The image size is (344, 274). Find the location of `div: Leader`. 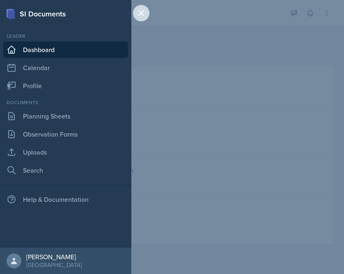

div: Leader is located at coordinates (66, 36).